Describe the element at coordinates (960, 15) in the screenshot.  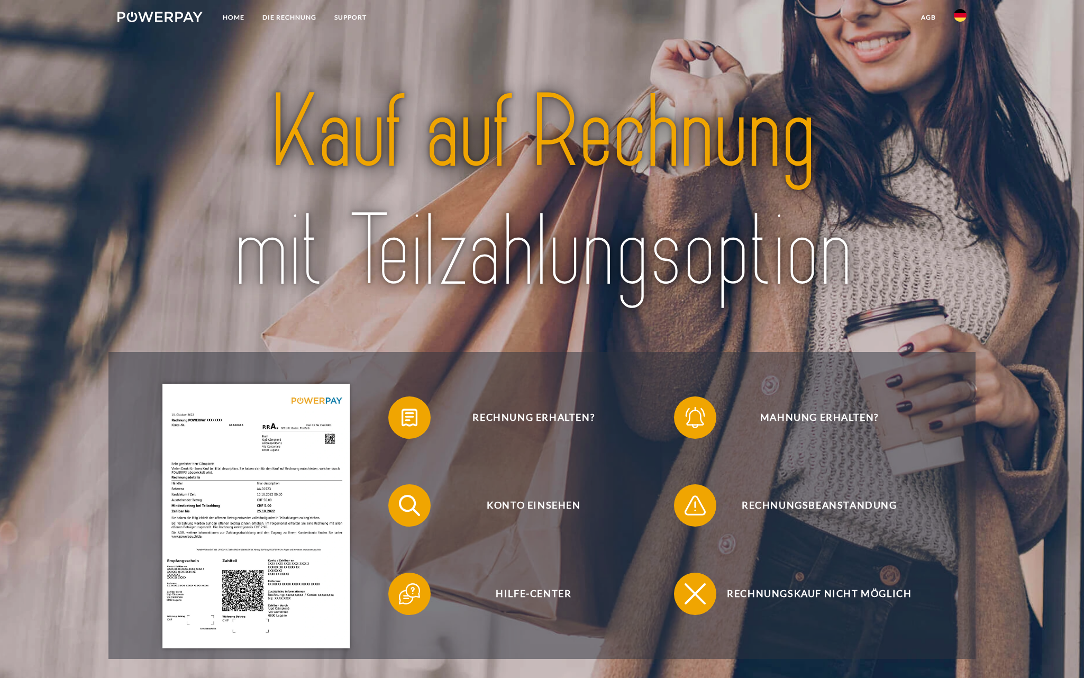
I see `img: de` at that location.